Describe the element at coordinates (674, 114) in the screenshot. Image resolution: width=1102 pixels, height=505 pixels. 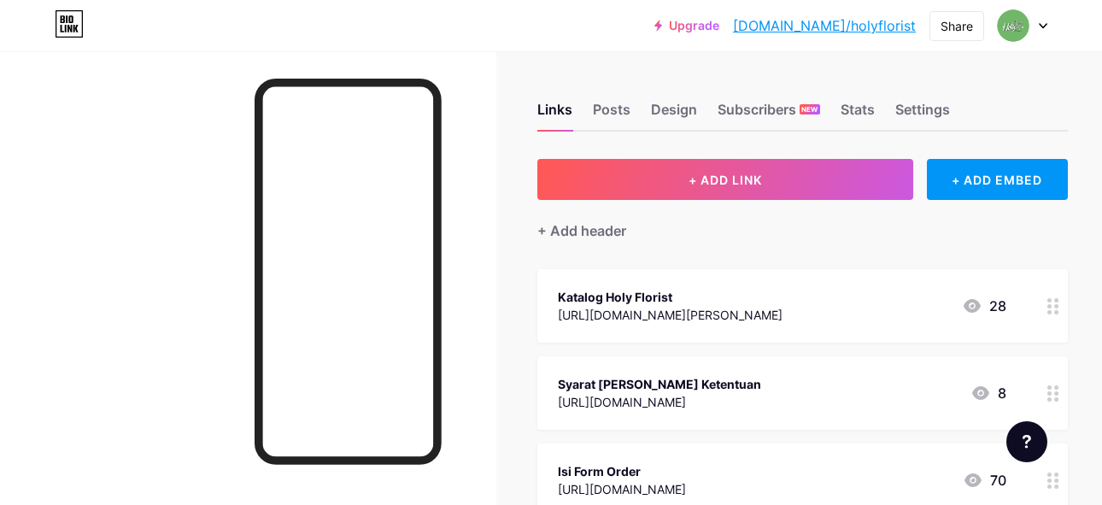
I see `div: Design` at that location.